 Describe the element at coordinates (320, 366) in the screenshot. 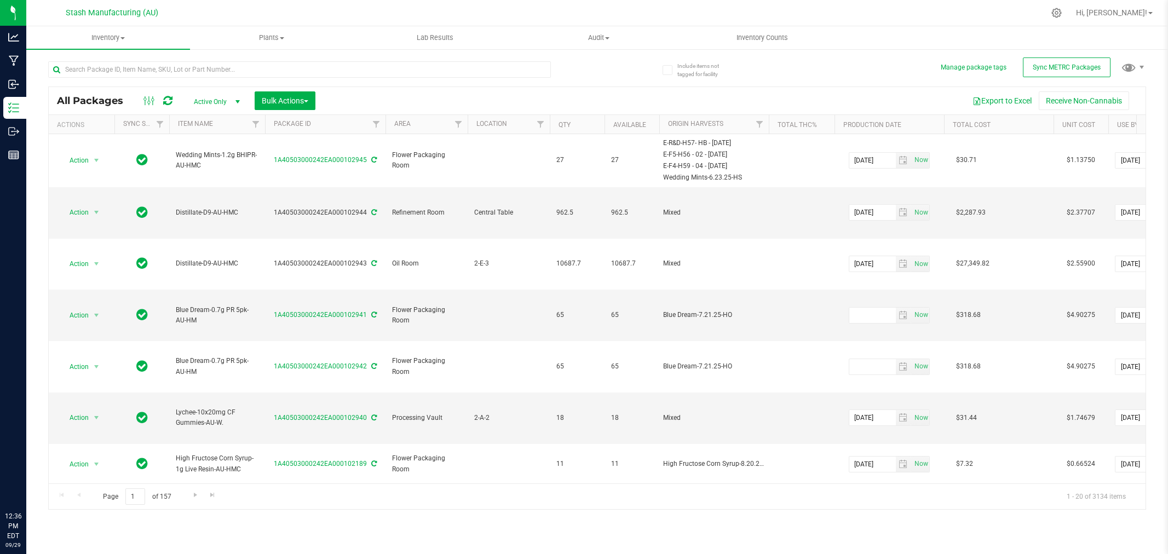

I see `a: 1A40503000242EA000102942` at that location.